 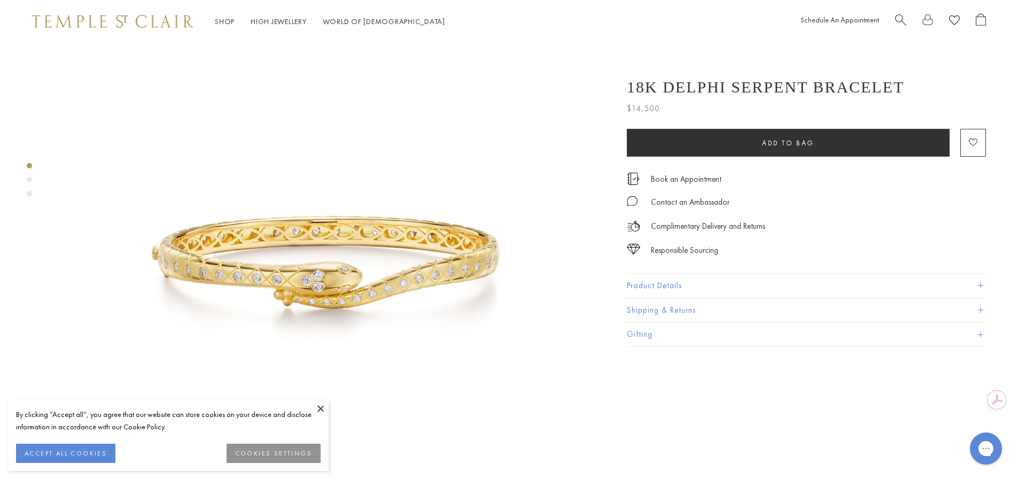 I want to click on a: High JewelleryHigh Jewellery, so click(x=278, y=21).